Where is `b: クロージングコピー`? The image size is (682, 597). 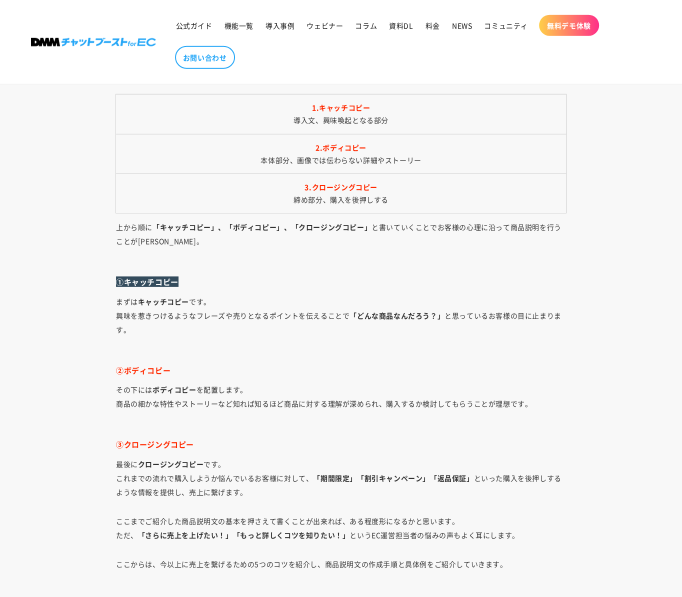
b: クロージングコピー is located at coordinates (170, 464).